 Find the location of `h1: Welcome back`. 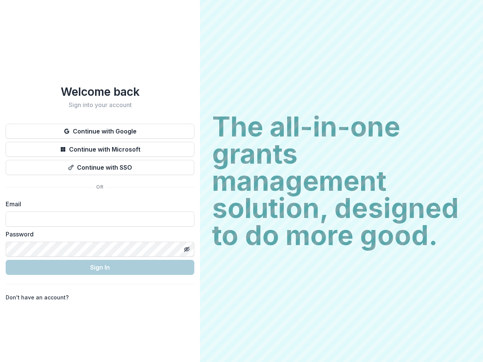

h1: Welcome back is located at coordinates (100, 92).